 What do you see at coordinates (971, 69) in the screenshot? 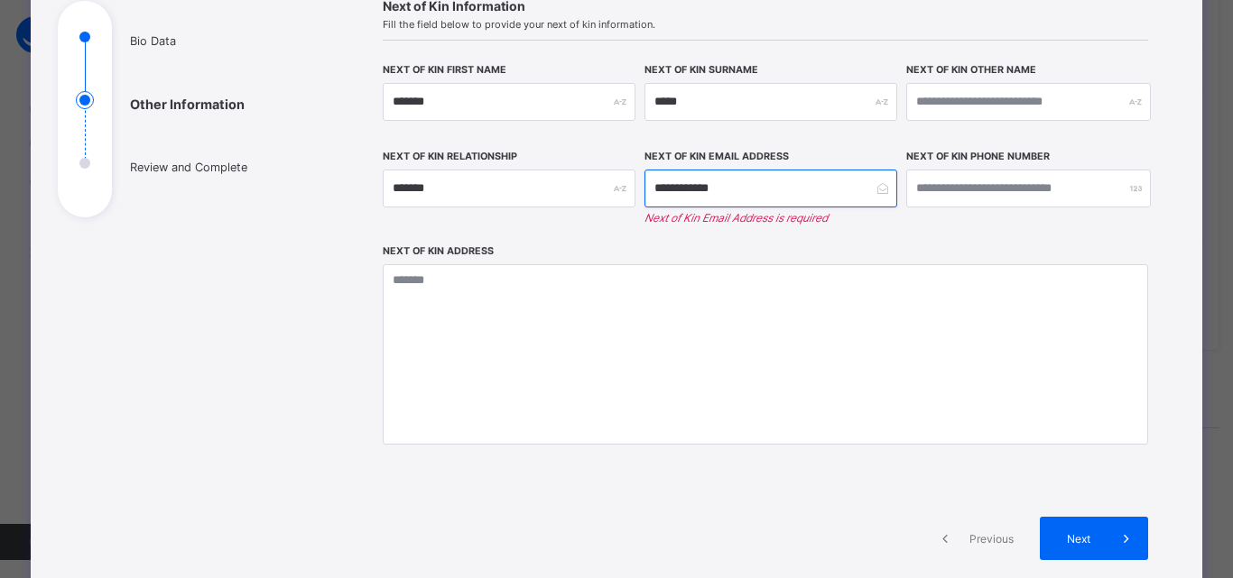
I see `label: Next of Kin Other Name` at bounding box center [971, 69].